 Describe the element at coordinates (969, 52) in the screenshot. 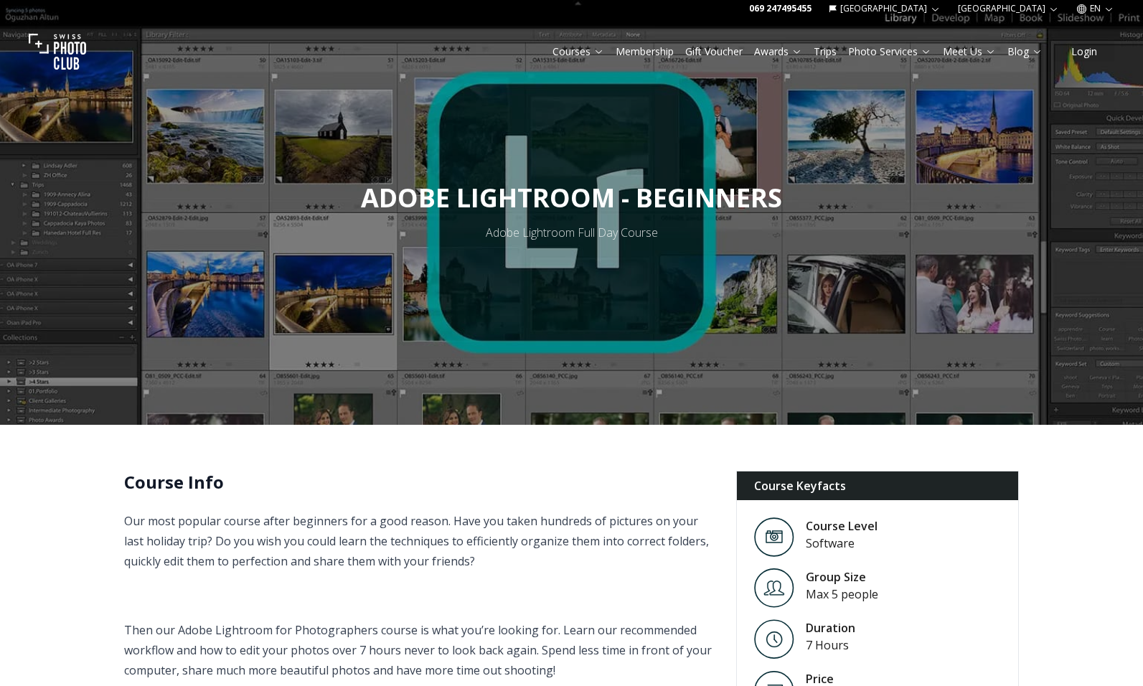

I see `a: Meet Us` at that location.